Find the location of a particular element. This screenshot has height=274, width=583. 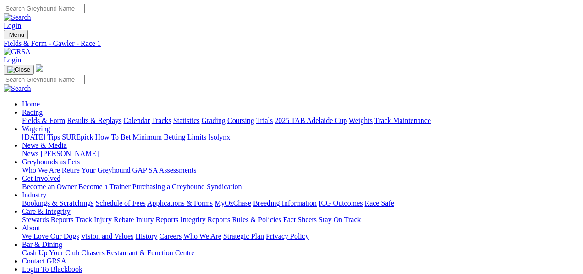

a: Results & Replays is located at coordinates (94, 120).